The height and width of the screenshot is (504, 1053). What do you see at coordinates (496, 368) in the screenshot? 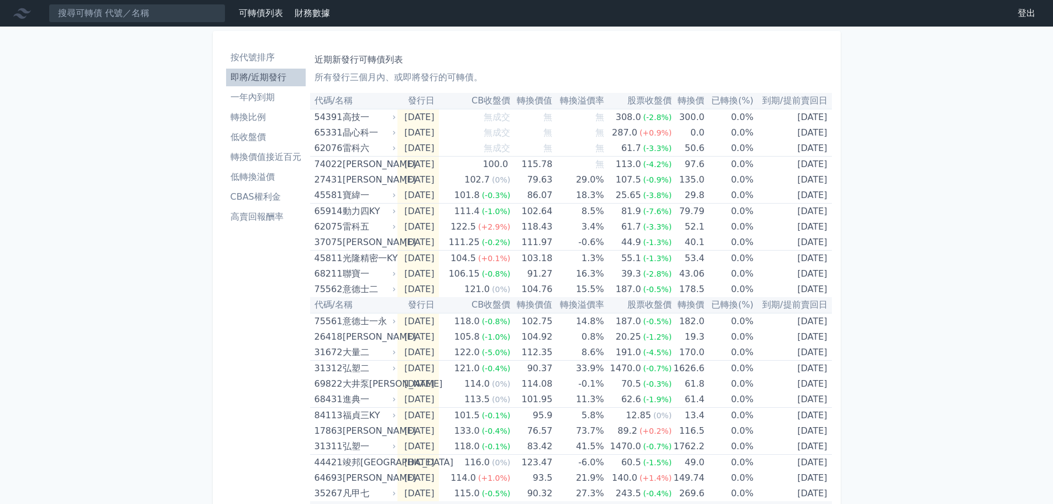
I see `span: (-0.4%)` at bounding box center [496, 368].